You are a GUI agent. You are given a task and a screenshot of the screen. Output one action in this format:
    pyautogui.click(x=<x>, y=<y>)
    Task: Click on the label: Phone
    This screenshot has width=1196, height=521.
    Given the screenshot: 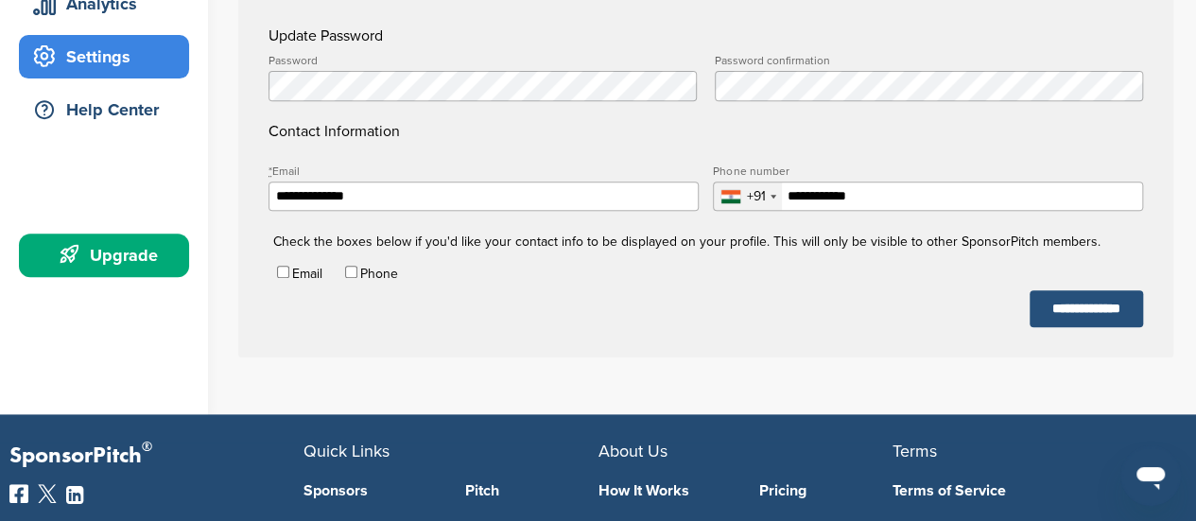 What is the action you would take?
    pyautogui.click(x=379, y=273)
    